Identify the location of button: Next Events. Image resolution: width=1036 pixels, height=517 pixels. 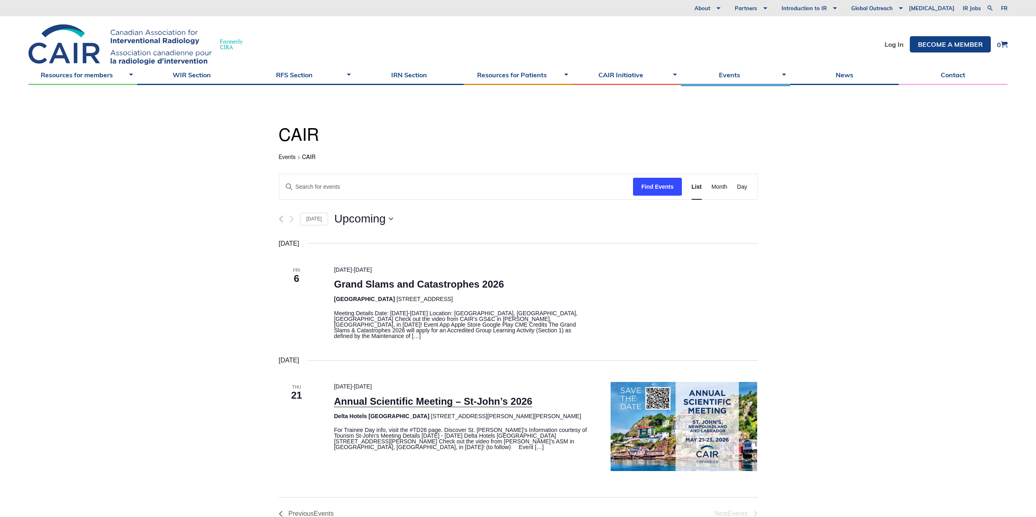
(291, 219).